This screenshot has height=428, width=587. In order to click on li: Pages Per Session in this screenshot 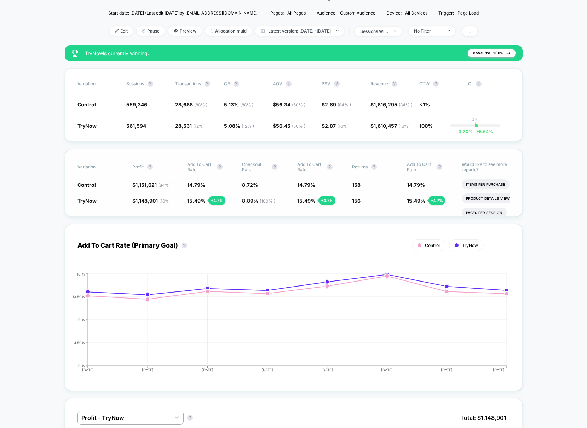, I will do `click(484, 213)`.